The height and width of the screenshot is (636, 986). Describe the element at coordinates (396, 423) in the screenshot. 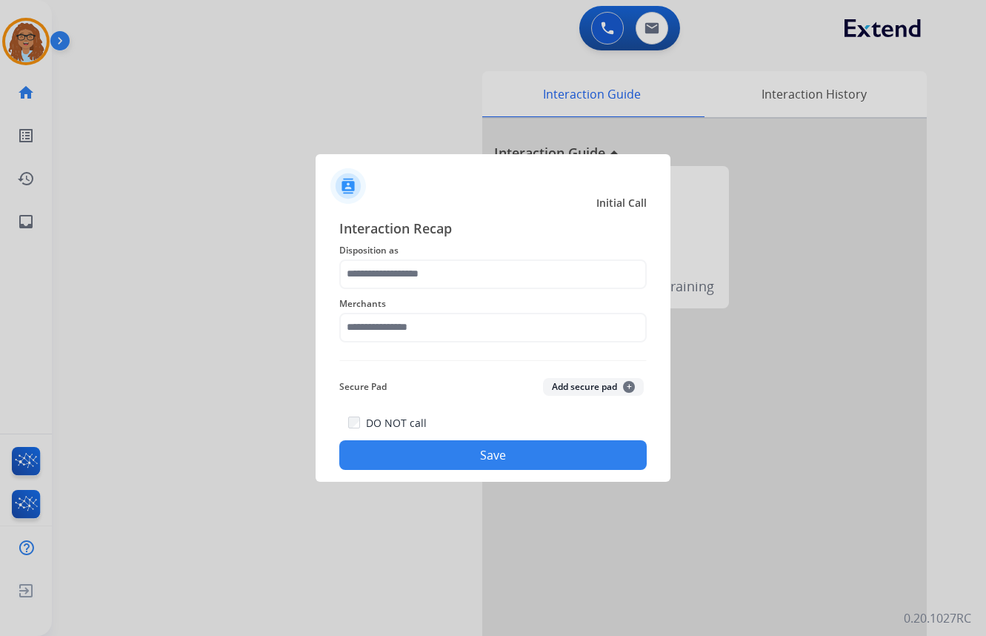

I see `label: DO NOT call` at that location.